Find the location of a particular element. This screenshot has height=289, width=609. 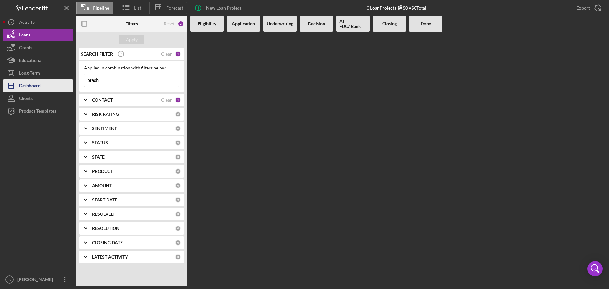

div: 0 Loan Projects • $0 Total is located at coordinates (396, 8).